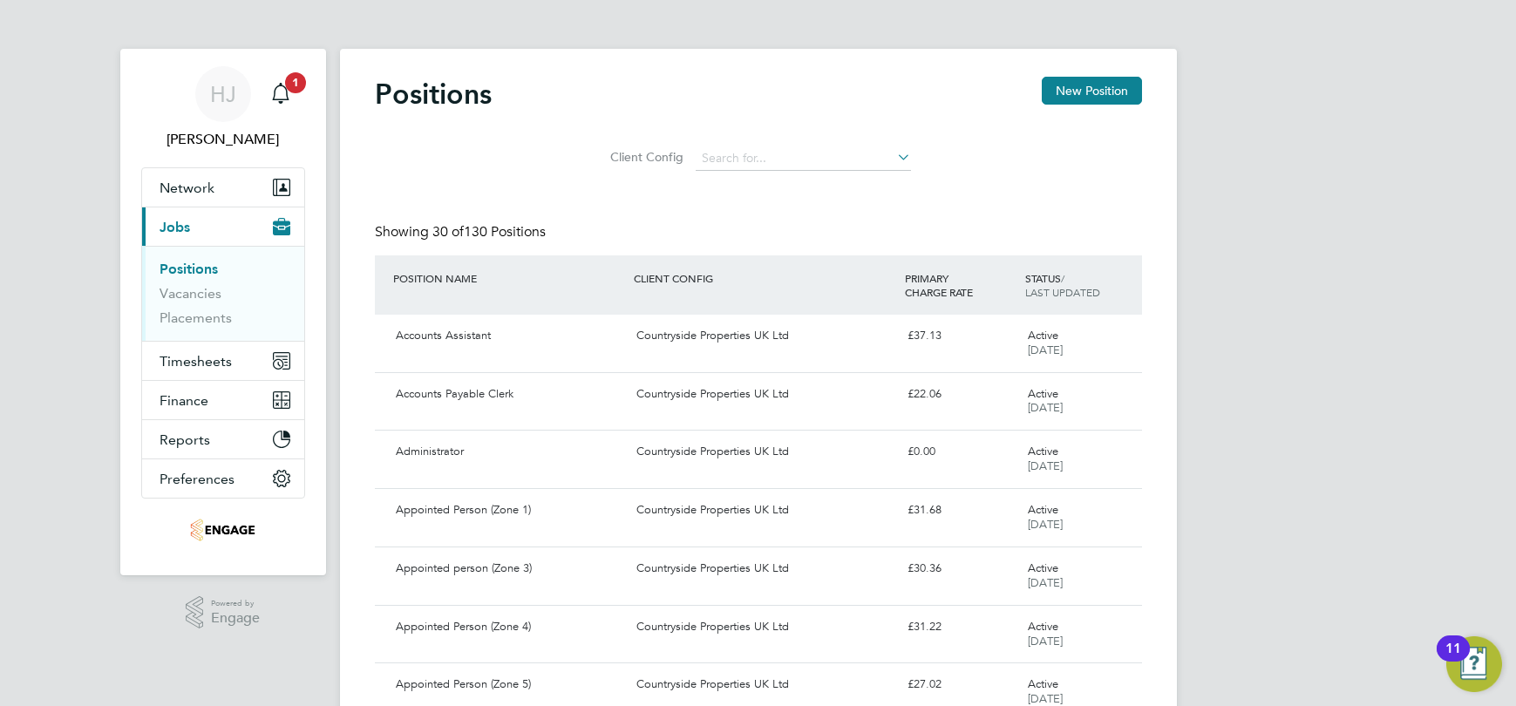  What do you see at coordinates (222, 613) in the screenshot?
I see `a: Powered byEngage` at bounding box center [222, 613].